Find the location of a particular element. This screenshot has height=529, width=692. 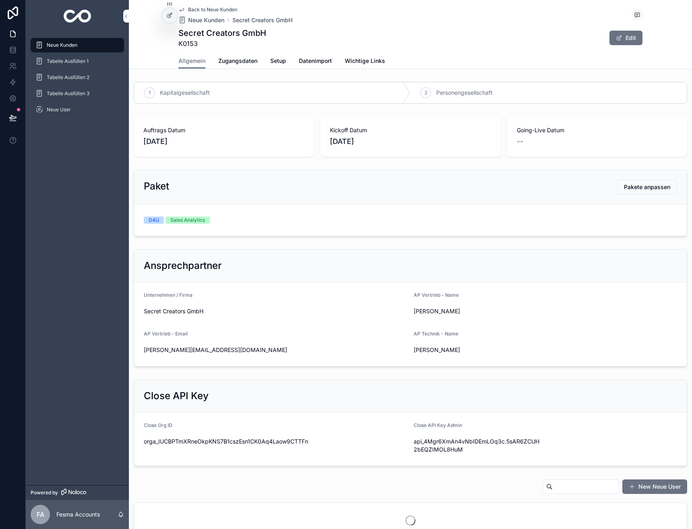

span: FA is located at coordinates (40, 514).